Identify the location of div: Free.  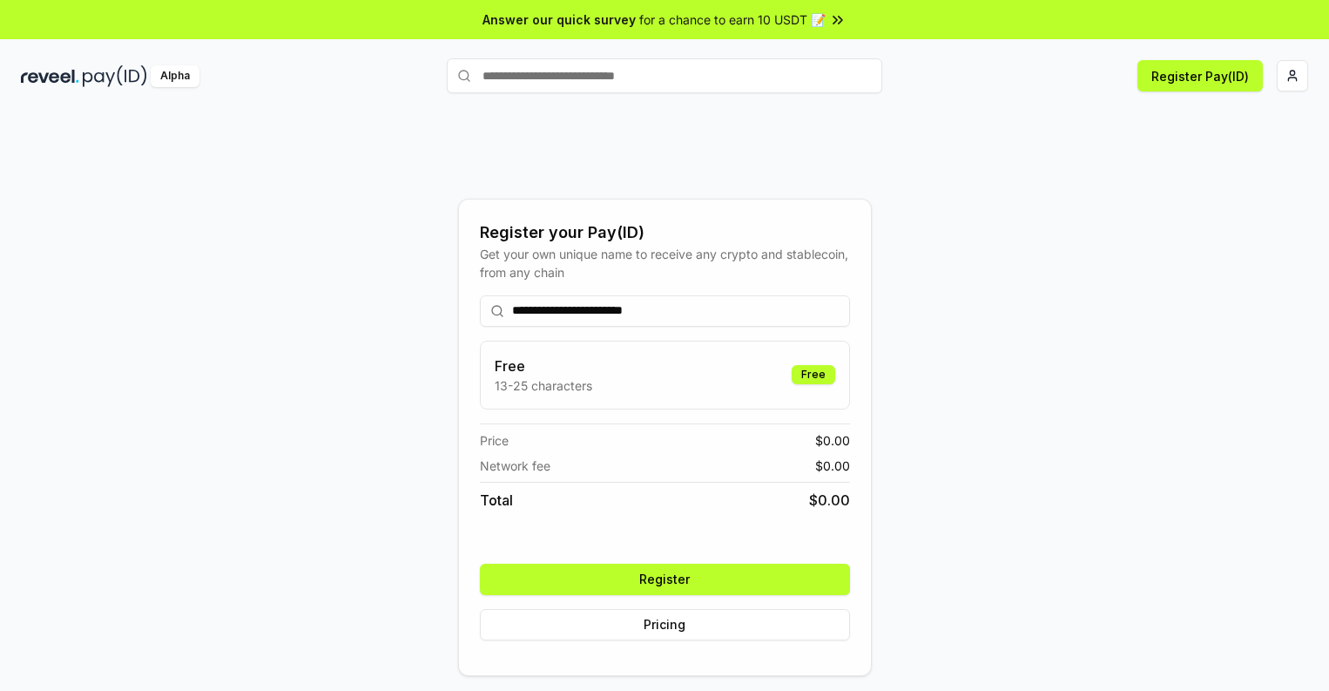
(814, 375).